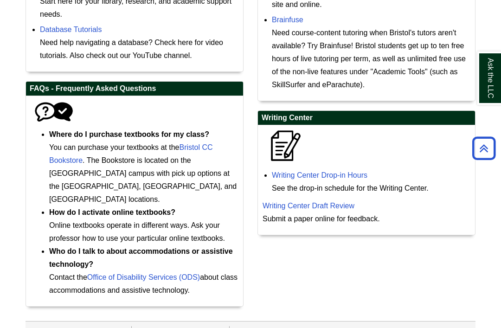 The image size is (501, 328). I want to click on a: Writing Center Draft Review, so click(308, 205).